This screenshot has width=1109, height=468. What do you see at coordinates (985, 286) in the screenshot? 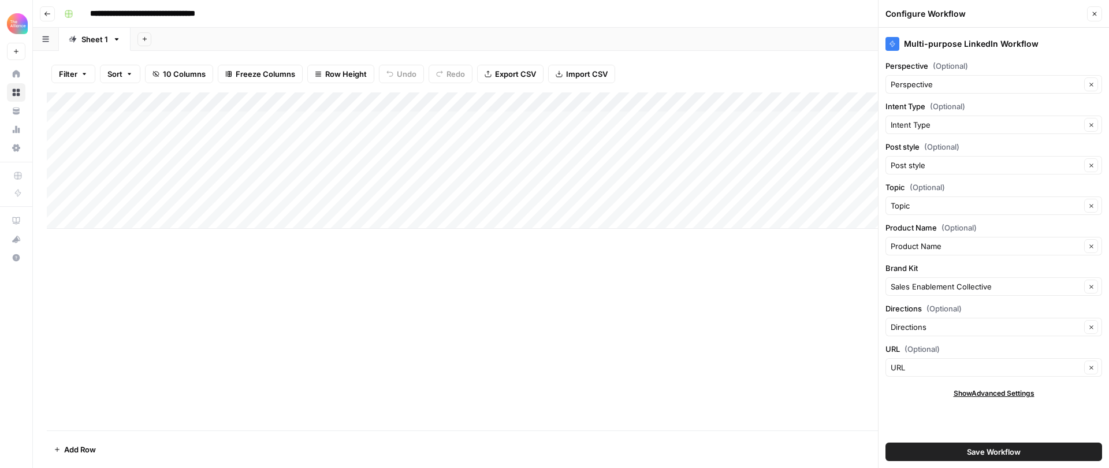
I see `input: Sales Enablement Collective` at bounding box center [985, 286].